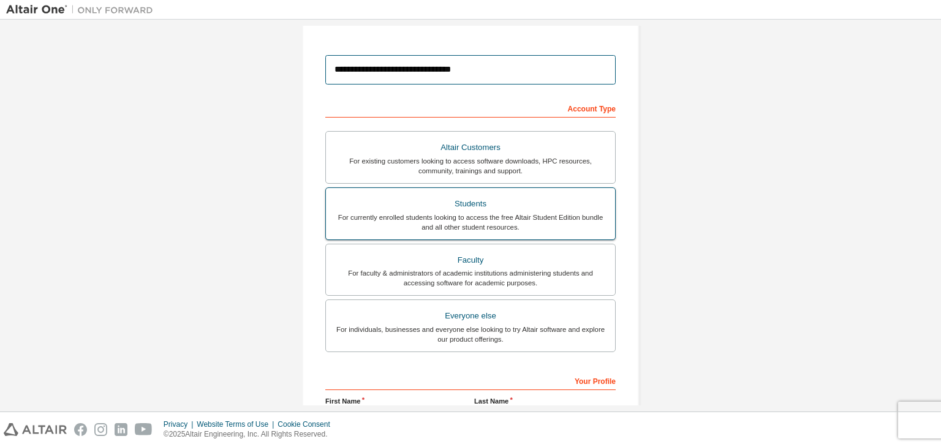 The width and height of the screenshot is (941, 447). What do you see at coordinates (470, 334) in the screenshot?
I see `div: For individuals, businesses and everyone else looking to try Altair software and explore our prod...` at bounding box center [470, 334].